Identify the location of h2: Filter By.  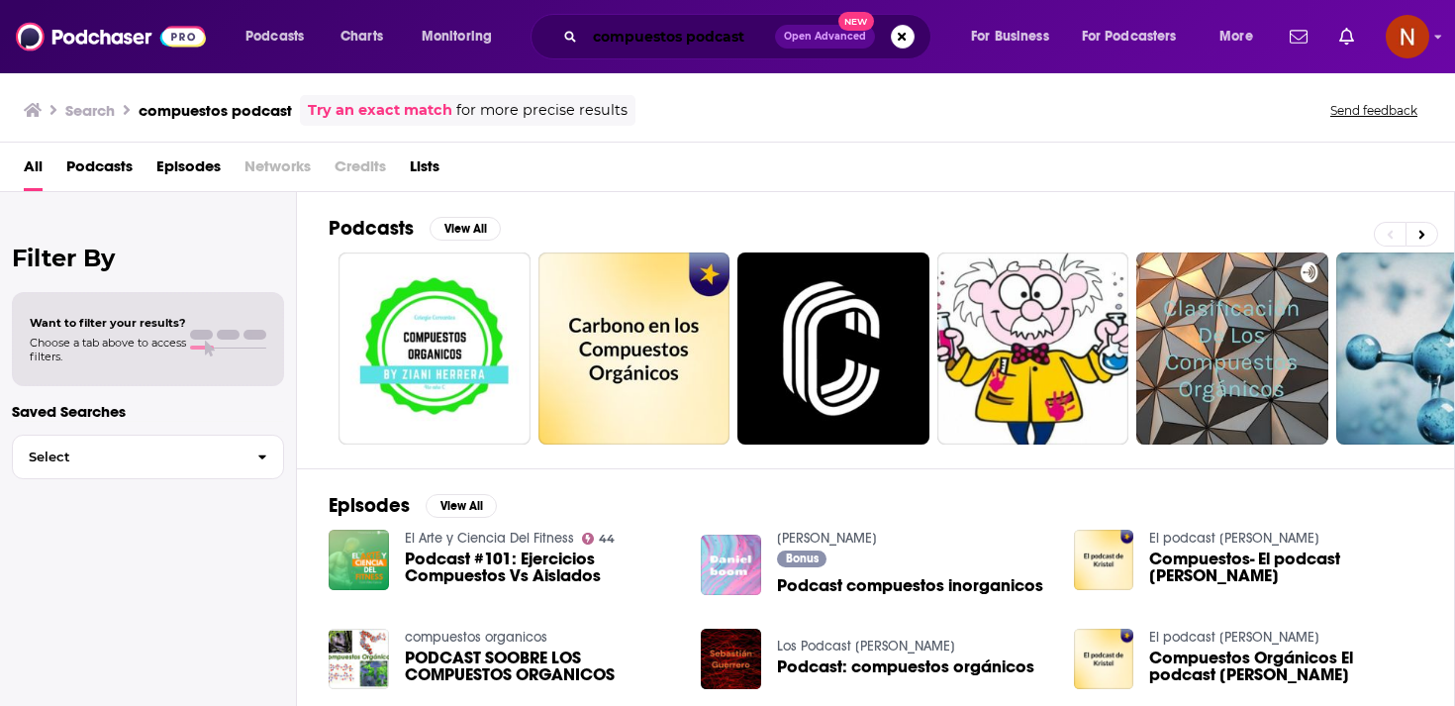
(148, 257).